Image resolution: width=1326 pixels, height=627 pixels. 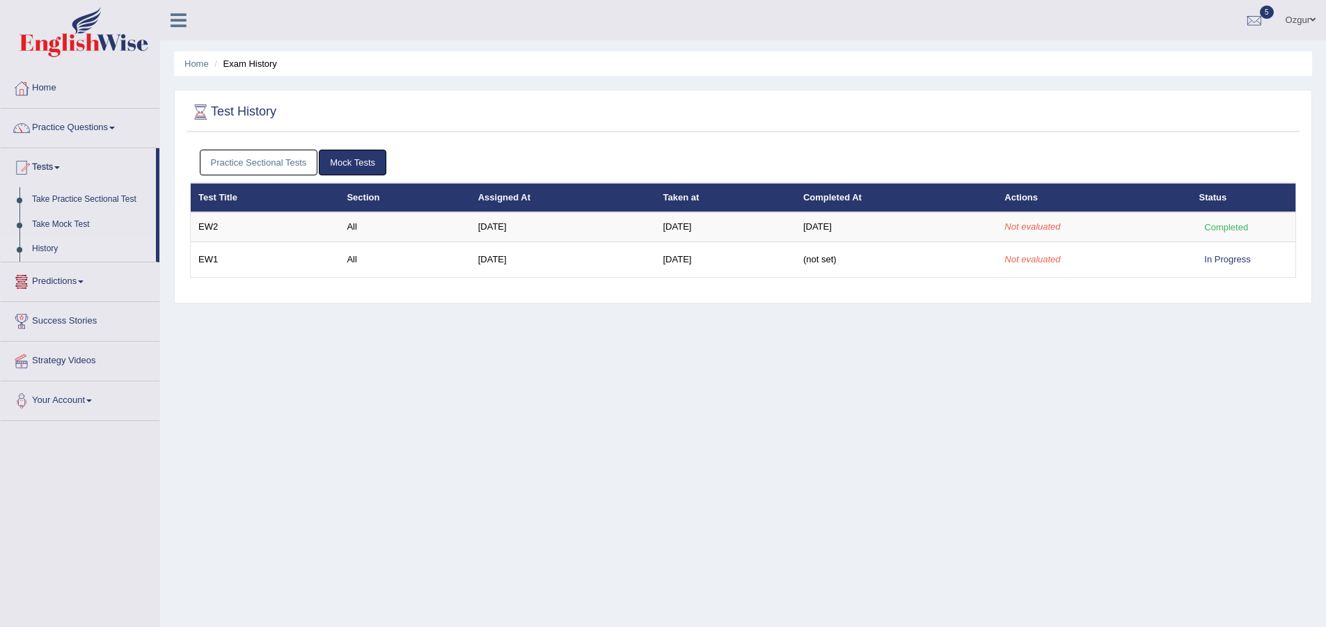 What do you see at coordinates (1227, 227) in the screenshot?
I see `div: Completed` at bounding box center [1227, 227].